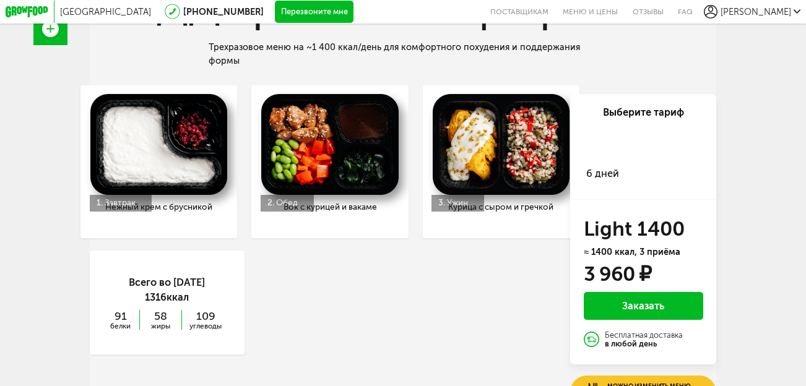  Describe the element at coordinates (330, 144) in the screenshot. I see `img: Вок с курицей и вакаме` at that location.